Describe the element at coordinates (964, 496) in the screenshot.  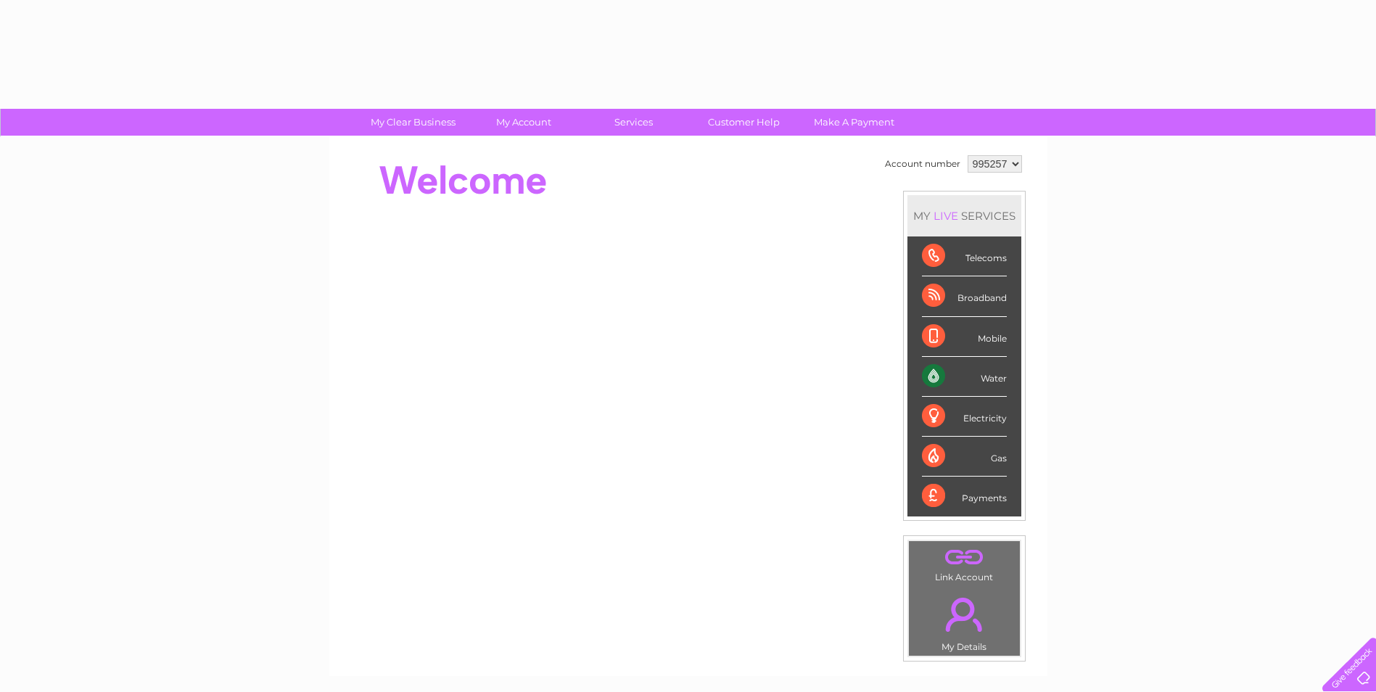
I see `div: Payments` at that location.